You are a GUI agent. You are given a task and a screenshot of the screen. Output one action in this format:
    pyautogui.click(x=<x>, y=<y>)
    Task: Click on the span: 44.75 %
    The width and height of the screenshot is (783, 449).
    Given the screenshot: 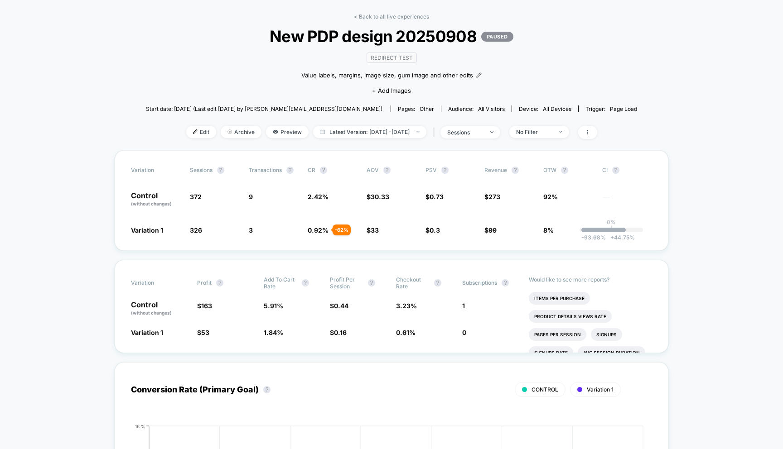 What is the action you would take?
    pyautogui.click(x=620, y=237)
    